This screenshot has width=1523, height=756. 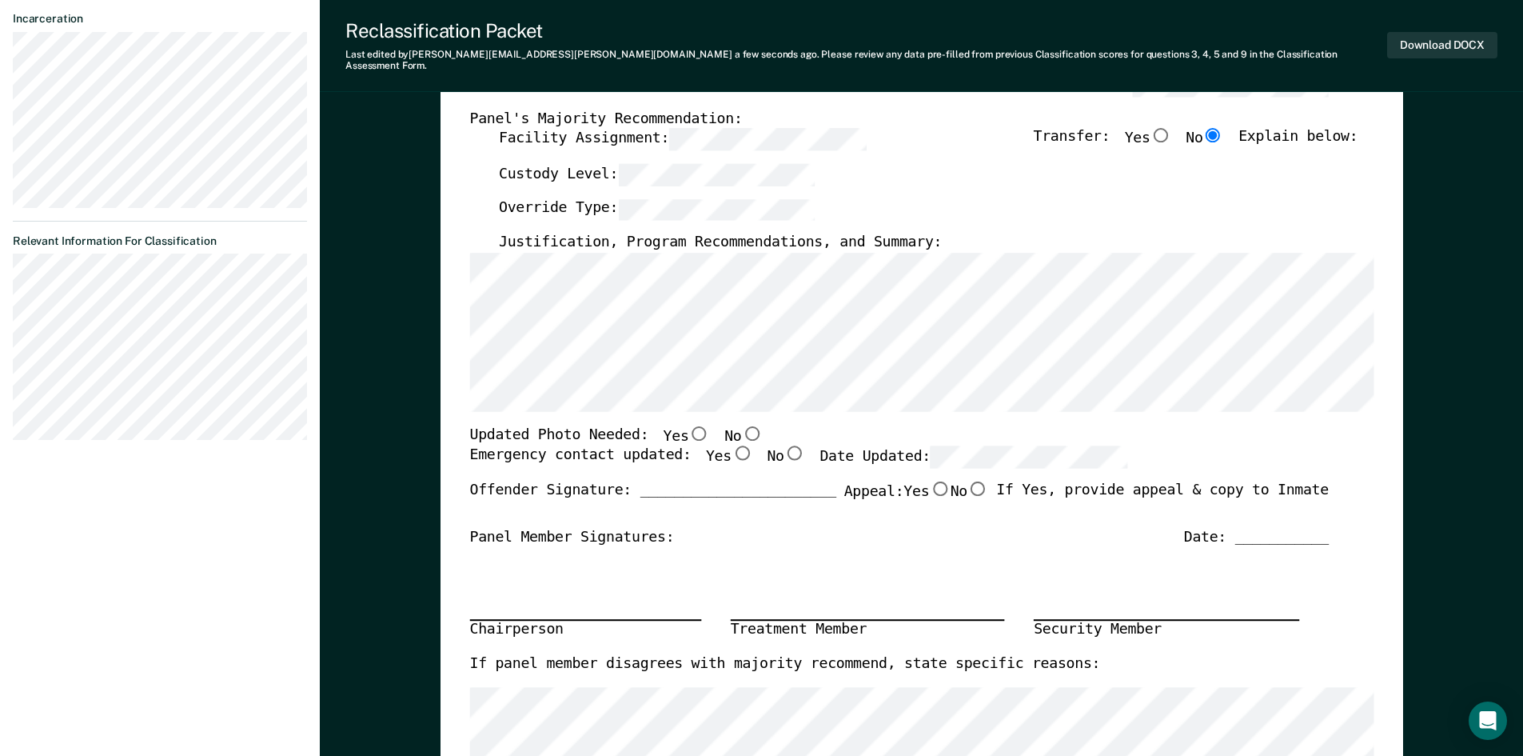 What do you see at coordinates (1443, 45) in the screenshot?
I see `button: Download DOCX` at bounding box center [1443, 45].